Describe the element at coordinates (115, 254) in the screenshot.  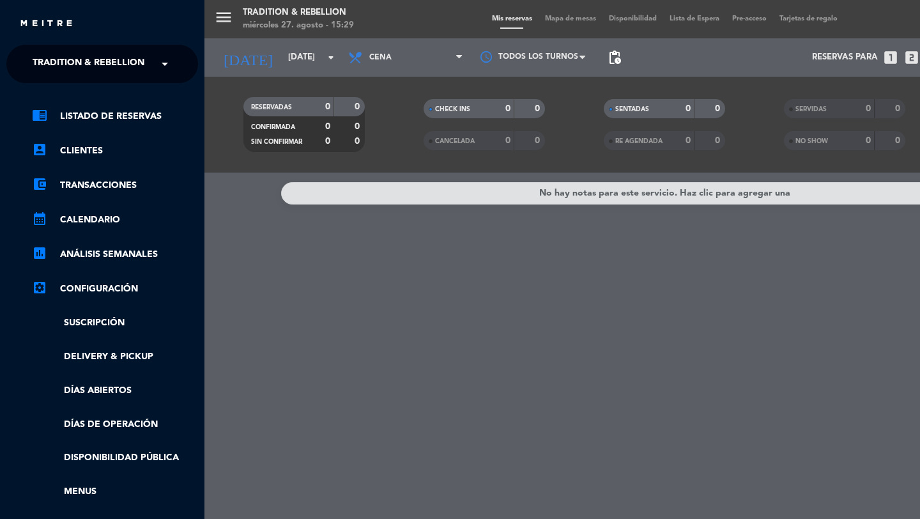
I see `a: assessmentANÁLISIS SEMANALES` at that location.